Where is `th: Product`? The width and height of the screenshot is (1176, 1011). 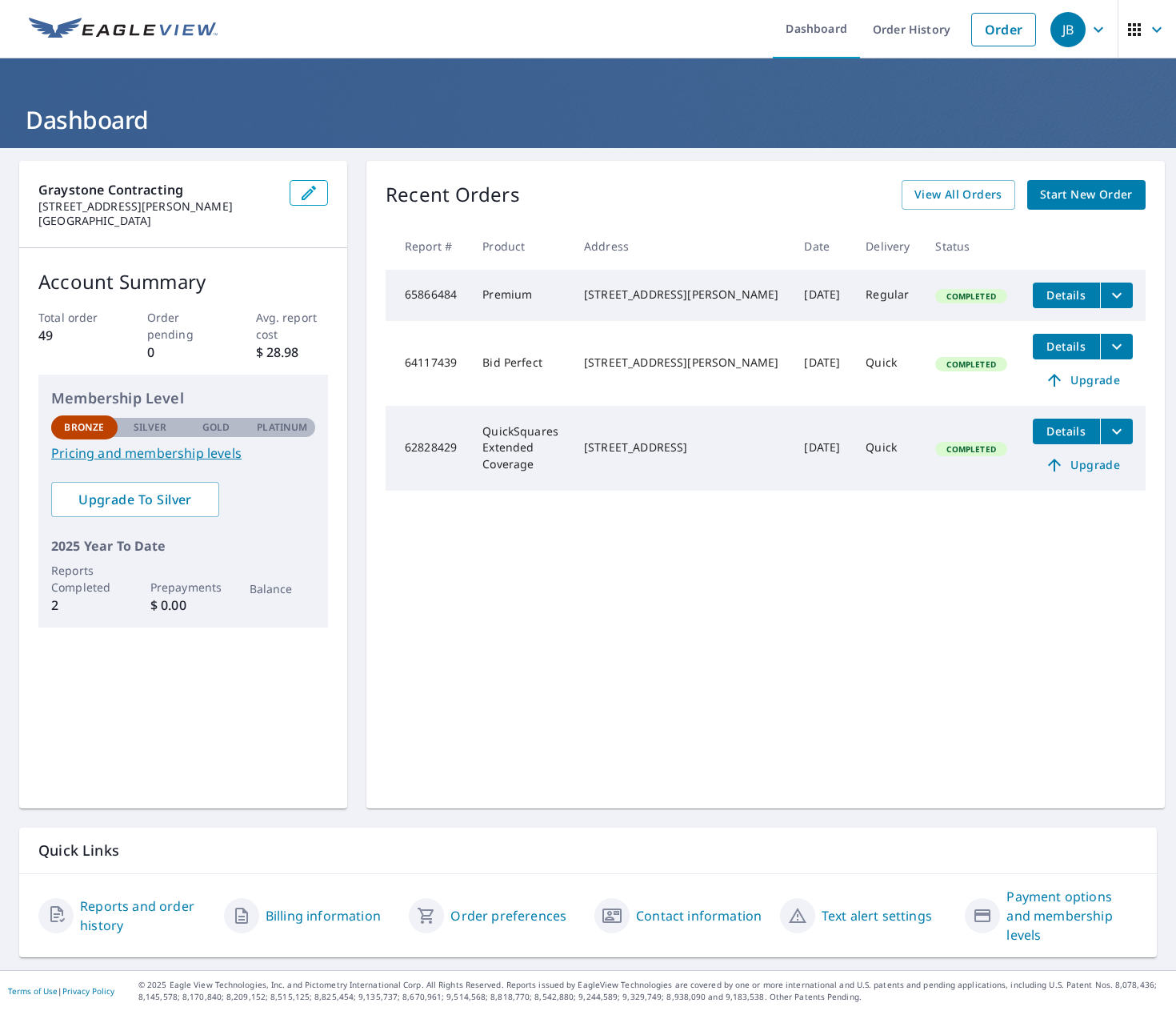
th: Product is located at coordinates (520, 246).